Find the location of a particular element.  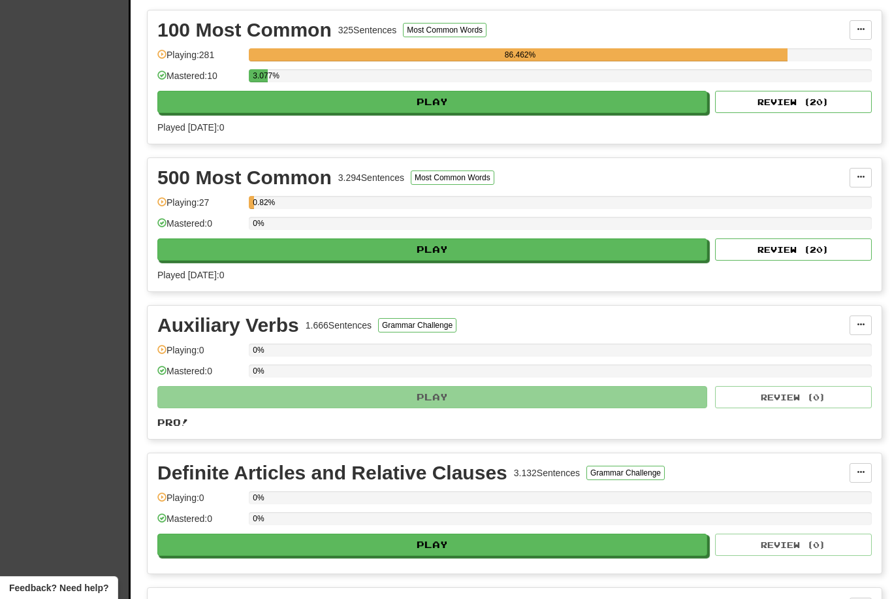

div: Playing: 281 is located at coordinates (200, 59).